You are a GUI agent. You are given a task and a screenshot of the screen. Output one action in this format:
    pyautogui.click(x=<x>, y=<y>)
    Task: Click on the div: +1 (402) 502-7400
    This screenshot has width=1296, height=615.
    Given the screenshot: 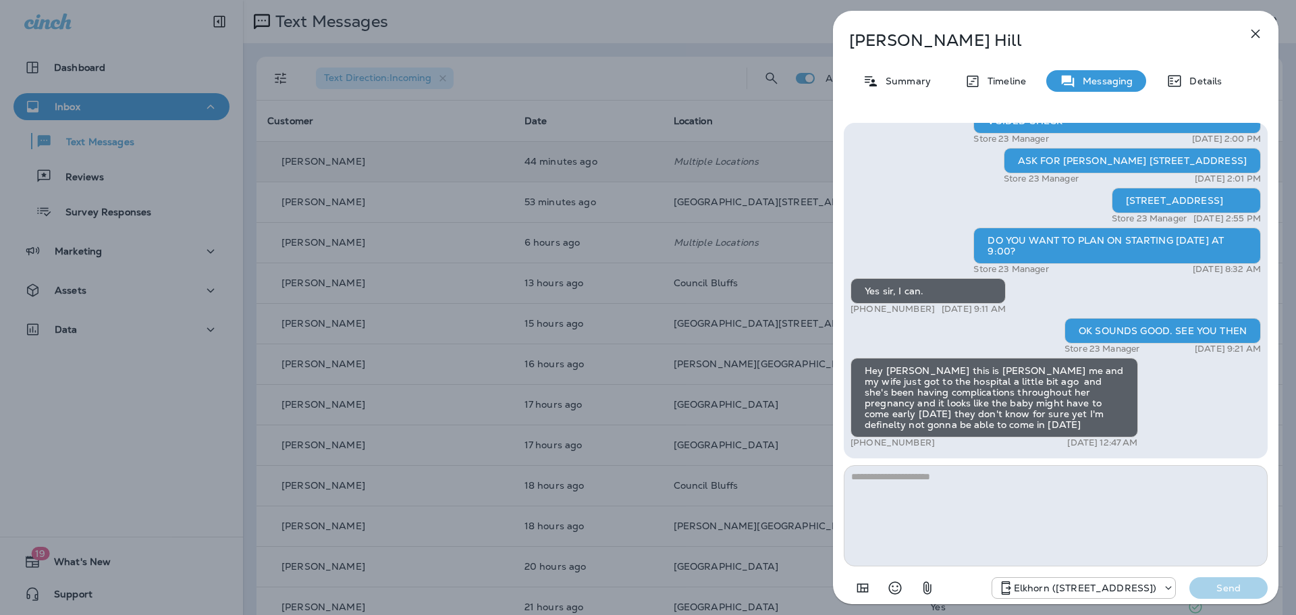 What is the action you would take?
    pyautogui.click(x=1084, y=588)
    